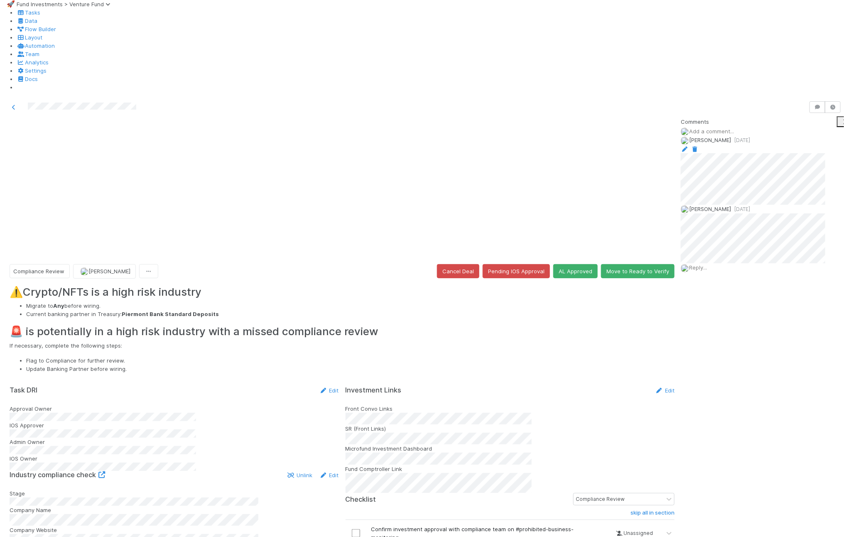 Image resolution: width=844 pixels, height=537 pixels. What do you see at coordinates (32, 62) in the screenshot?
I see `a: Analytics` at bounding box center [32, 62].